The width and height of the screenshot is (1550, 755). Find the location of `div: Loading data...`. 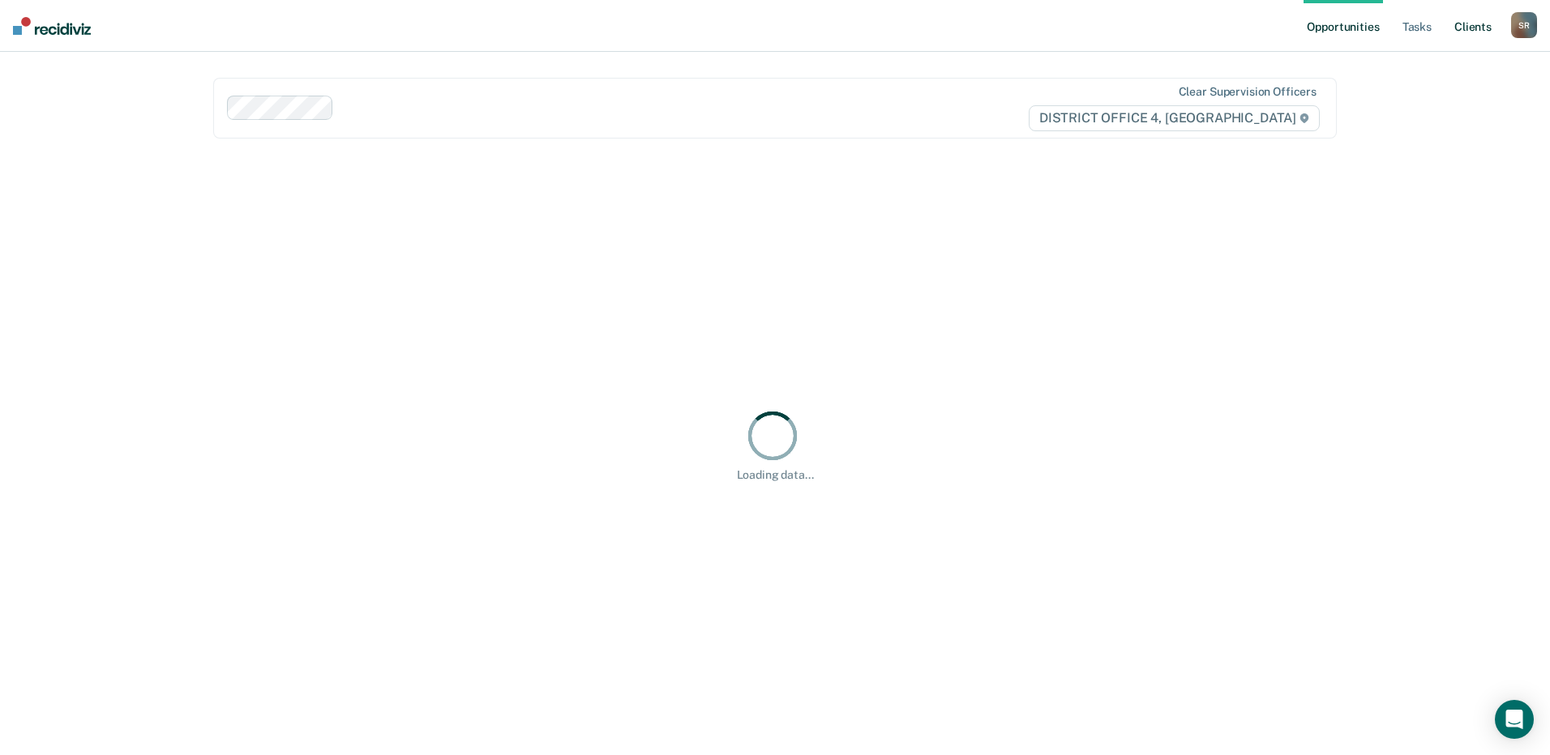

div: Loading data... is located at coordinates (775, 475).